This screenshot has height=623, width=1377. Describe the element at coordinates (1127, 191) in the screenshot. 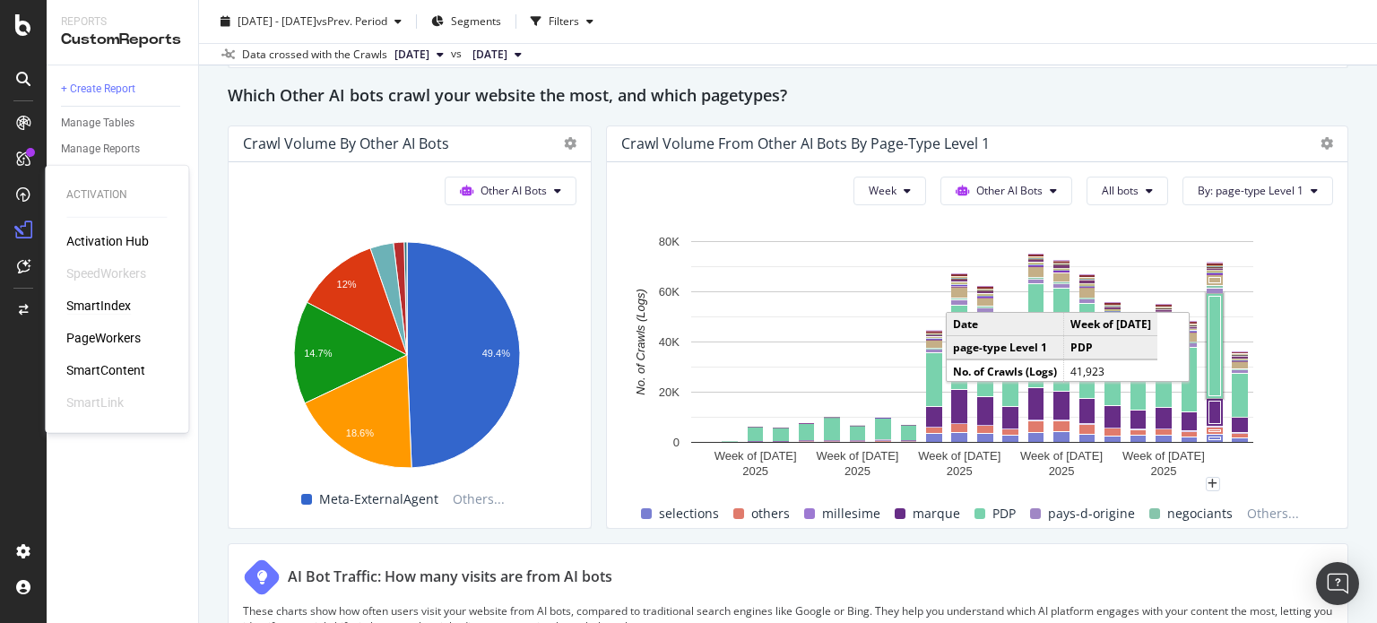

I see `button: All bots` at that location.